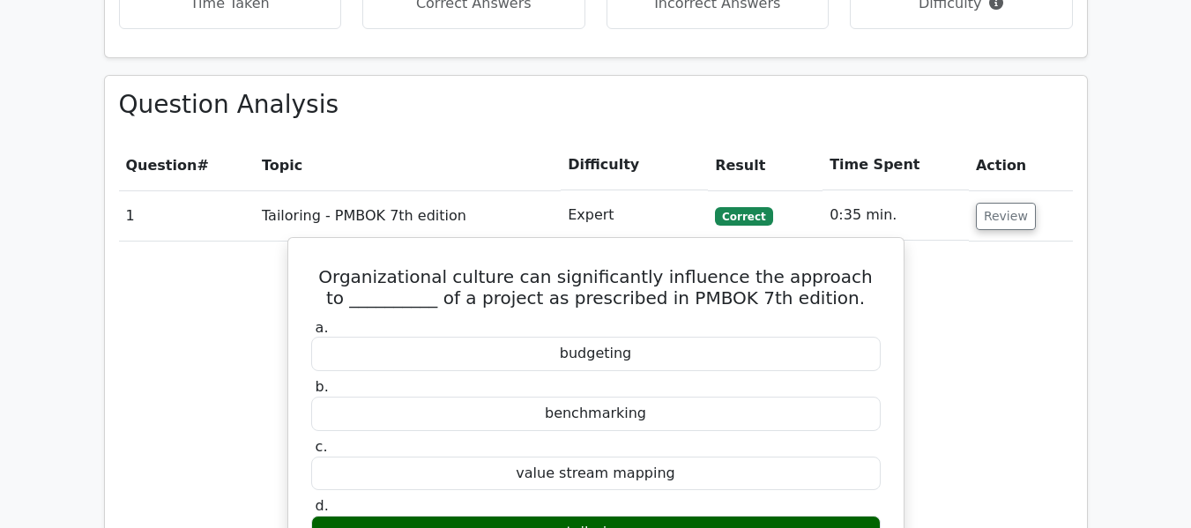  What do you see at coordinates (596, 354) in the screenshot?
I see `div: budgeting` at bounding box center [596, 354].